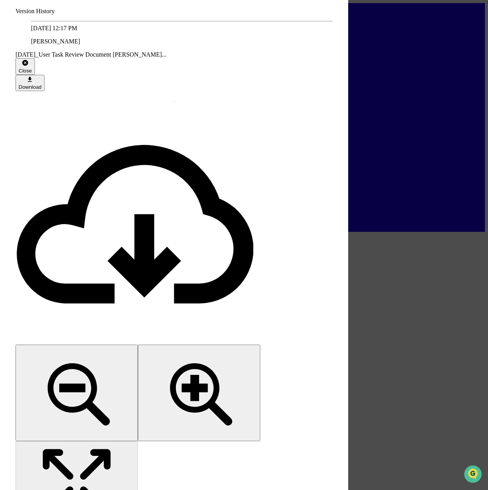  What do you see at coordinates (25, 70) in the screenshot?
I see `div: Close` at bounding box center [25, 70].